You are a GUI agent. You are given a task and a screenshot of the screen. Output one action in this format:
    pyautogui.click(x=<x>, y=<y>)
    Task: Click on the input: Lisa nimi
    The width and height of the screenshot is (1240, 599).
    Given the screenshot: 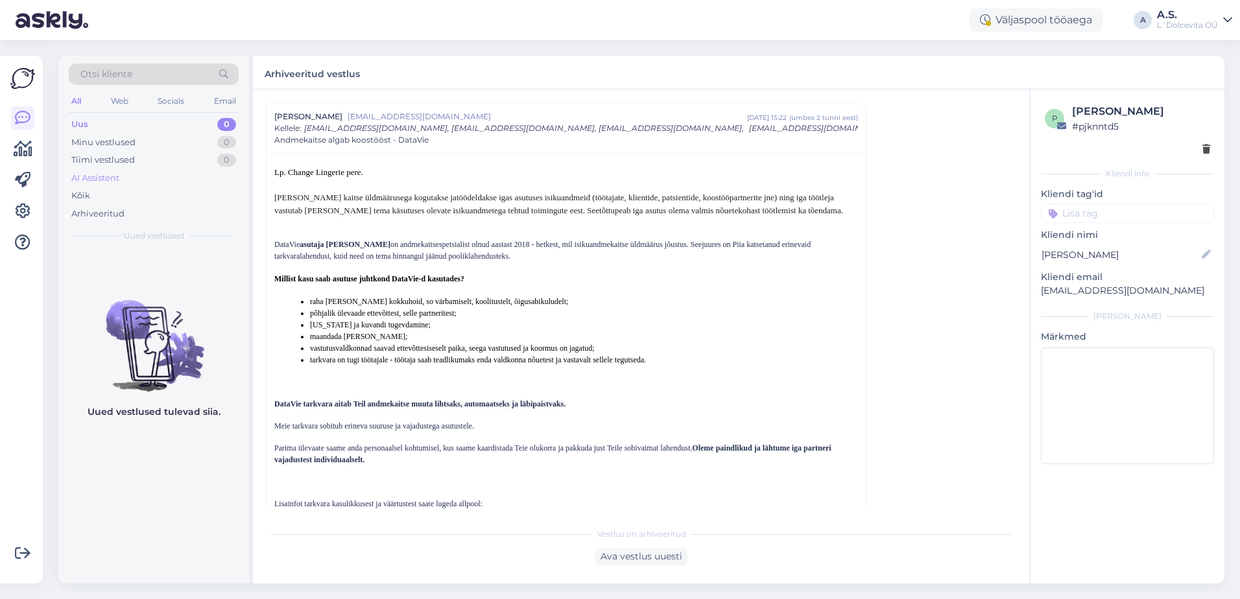 What is the action you would take?
    pyautogui.click(x=1120, y=255)
    